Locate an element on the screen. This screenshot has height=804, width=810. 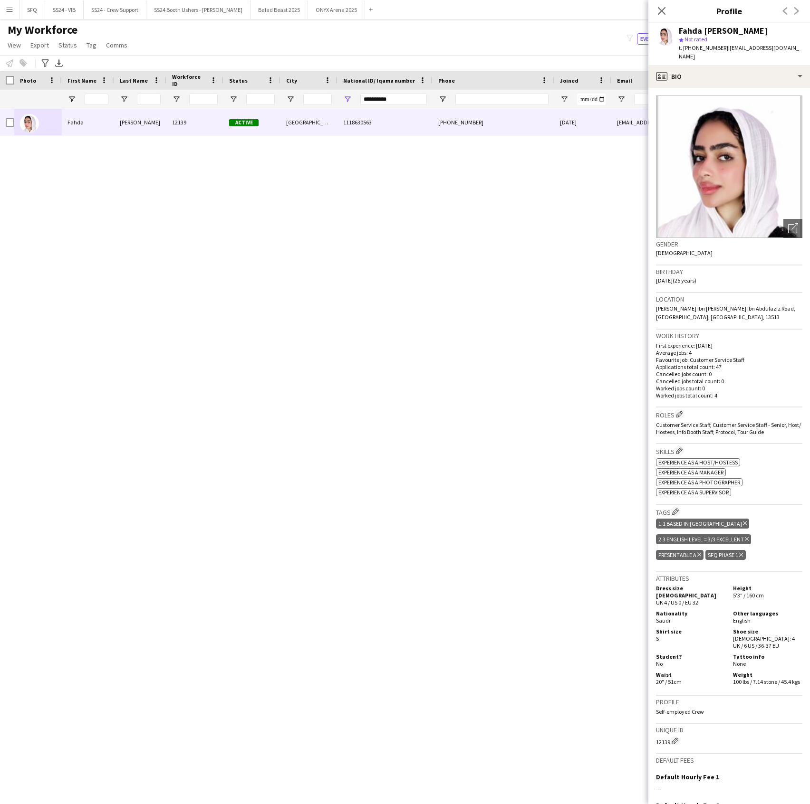
input: Phone Filter Input is located at coordinates (502, 99).